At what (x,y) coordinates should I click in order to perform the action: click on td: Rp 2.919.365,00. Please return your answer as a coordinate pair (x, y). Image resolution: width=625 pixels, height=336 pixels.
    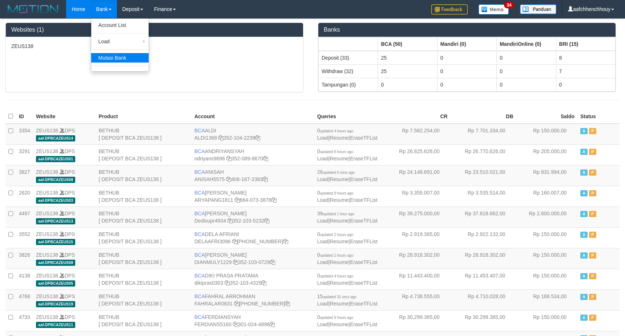
    Looking at the image, I should click on (418, 237).